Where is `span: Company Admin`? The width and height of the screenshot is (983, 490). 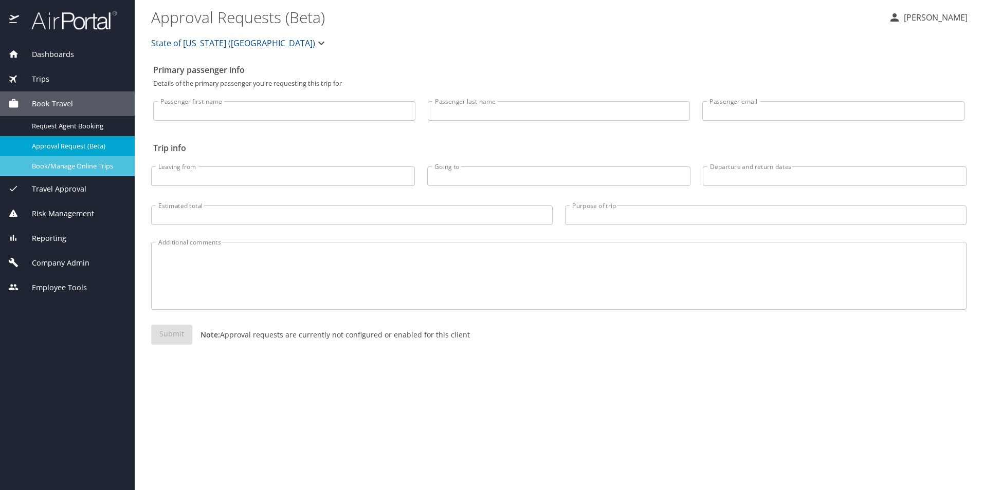
span: Company Admin is located at coordinates (54, 263).